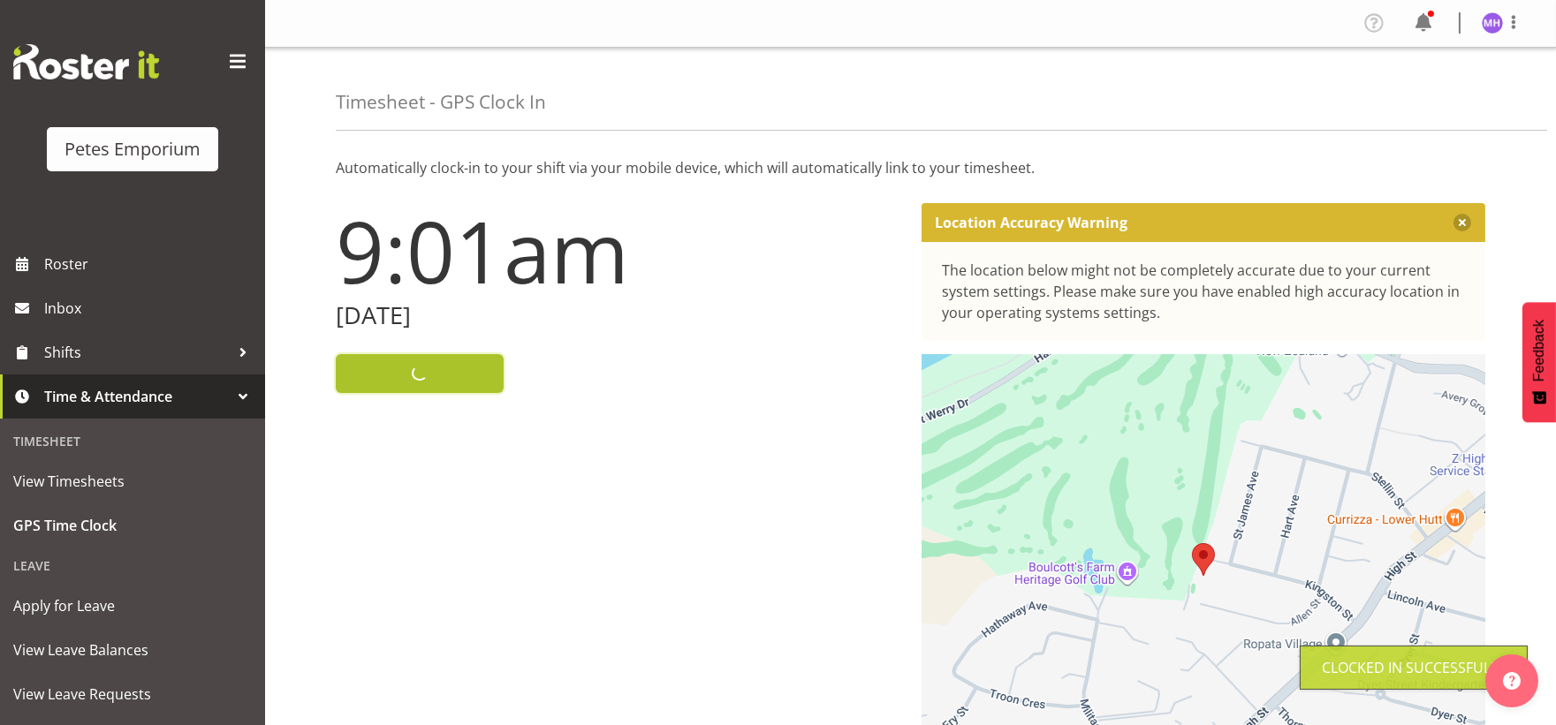 The width and height of the screenshot is (1556, 725). Describe the element at coordinates (133, 606) in the screenshot. I see `a: Apply for Leave` at that location.